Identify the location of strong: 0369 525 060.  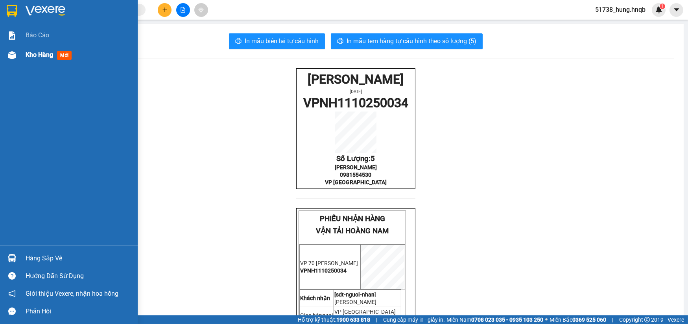
(589, 320).